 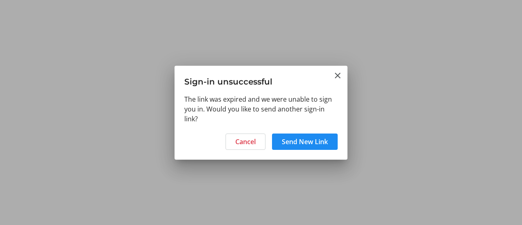 What do you see at coordinates (246, 142) in the screenshot?
I see `button: Cancel` at bounding box center [246, 142].